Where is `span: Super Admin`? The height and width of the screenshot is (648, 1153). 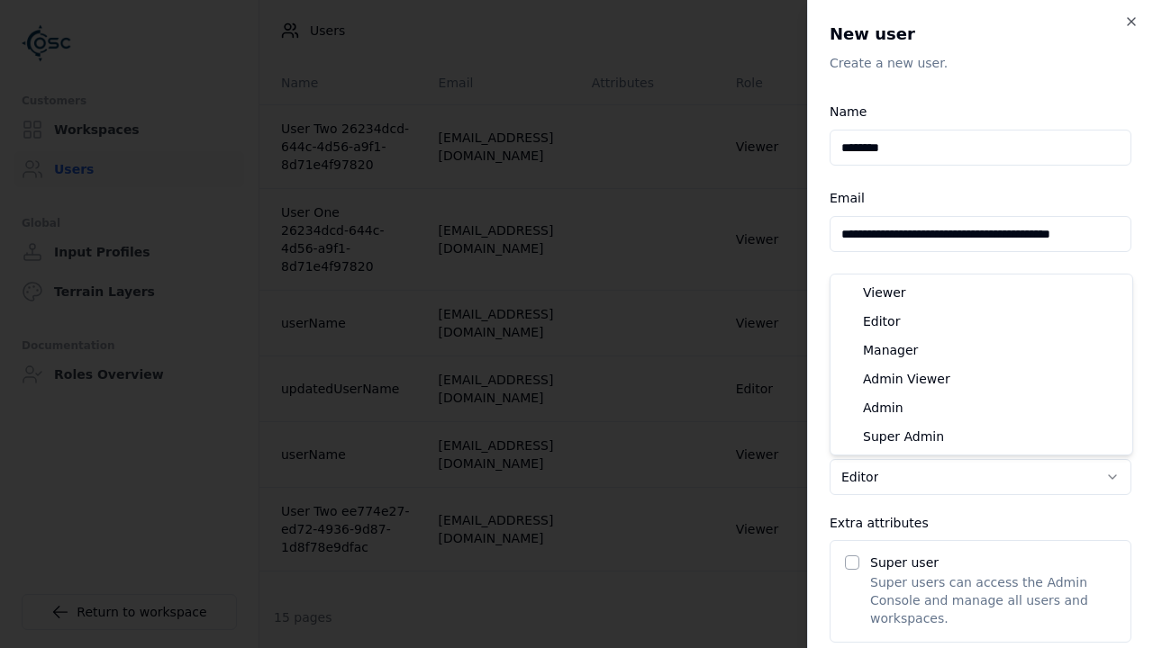 span: Super Admin is located at coordinates (903, 437).